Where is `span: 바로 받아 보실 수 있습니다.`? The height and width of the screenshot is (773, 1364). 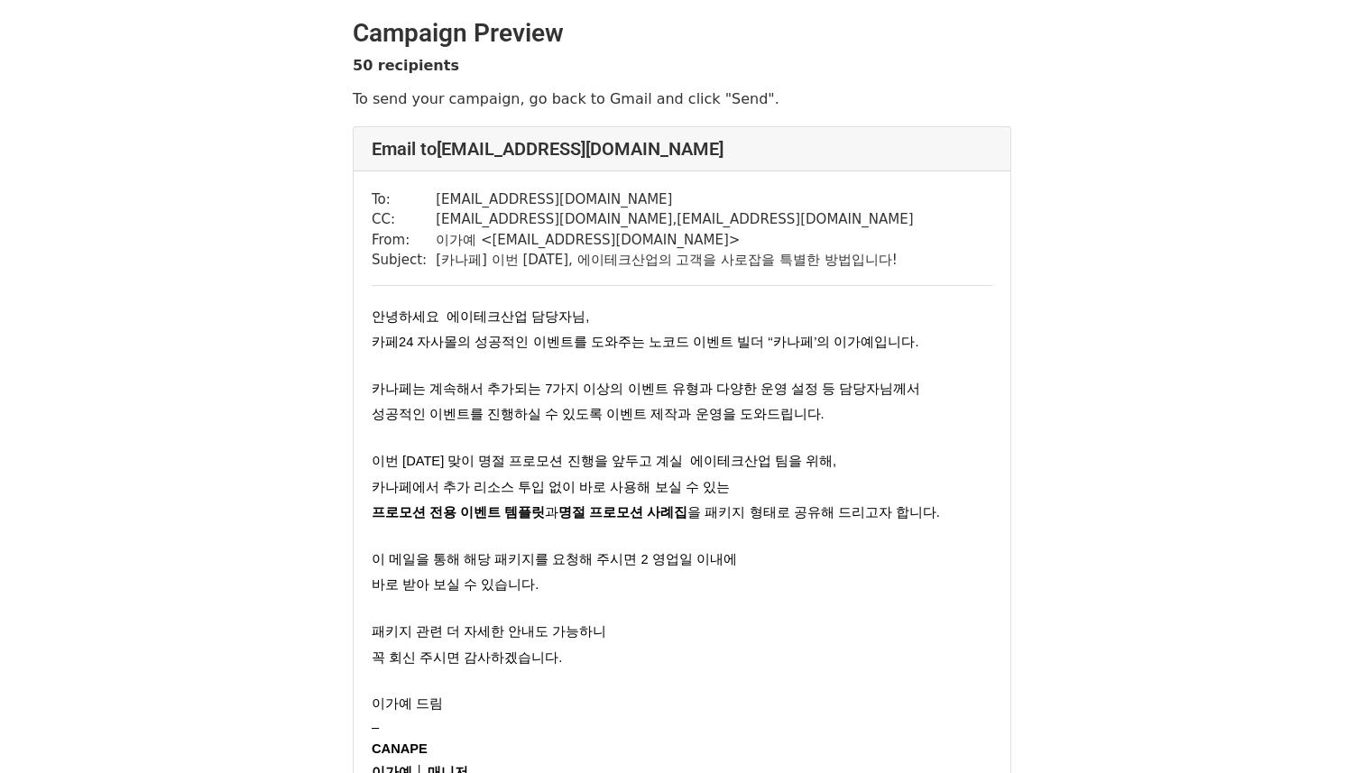
span: 바로 받아 보실 수 있습니다. is located at coordinates (455, 584).